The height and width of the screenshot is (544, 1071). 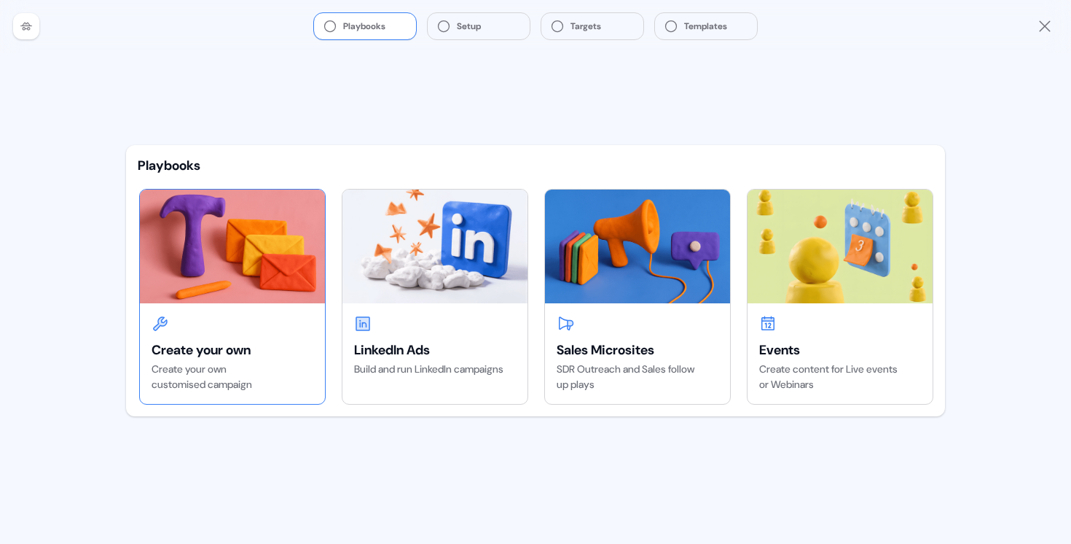 What do you see at coordinates (638, 246) in the screenshot?
I see `img: Sales Microsites` at bounding box center [638, 246].